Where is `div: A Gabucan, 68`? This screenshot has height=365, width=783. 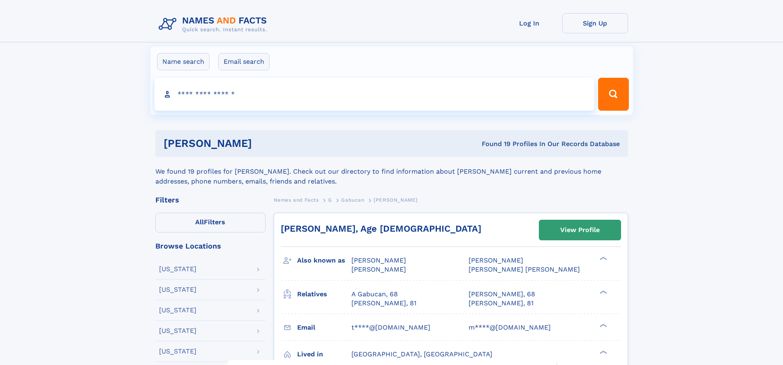
div: A Gabucan, 68 is located at coordinates (375, 294).